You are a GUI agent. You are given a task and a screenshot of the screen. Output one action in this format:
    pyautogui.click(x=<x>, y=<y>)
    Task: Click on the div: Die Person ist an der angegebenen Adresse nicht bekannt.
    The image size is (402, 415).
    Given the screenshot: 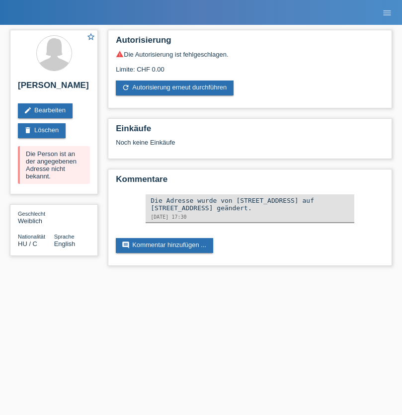 What is the action you would take?
    pyautogui.click(x=54, y=165)
    